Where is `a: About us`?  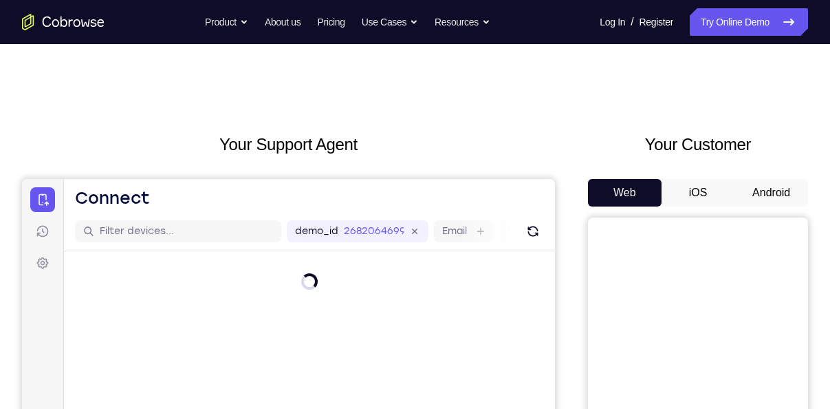 a: About us is located at coordinates (283, 22).